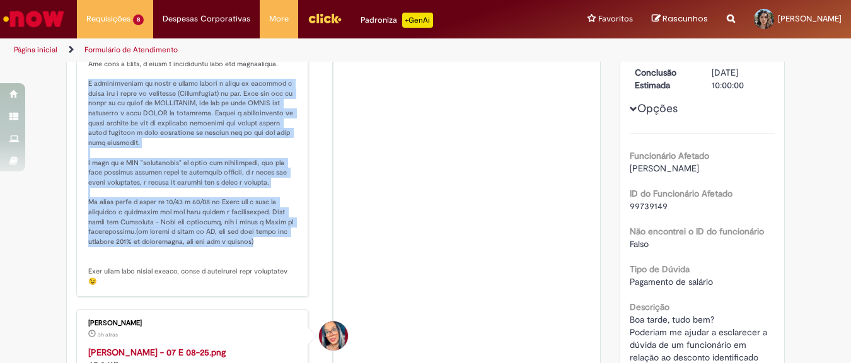 This screenshot has width=851, height=363. Describe the element at coordinates (138, 20) in the screenshot. I see `span: 8` at that location.